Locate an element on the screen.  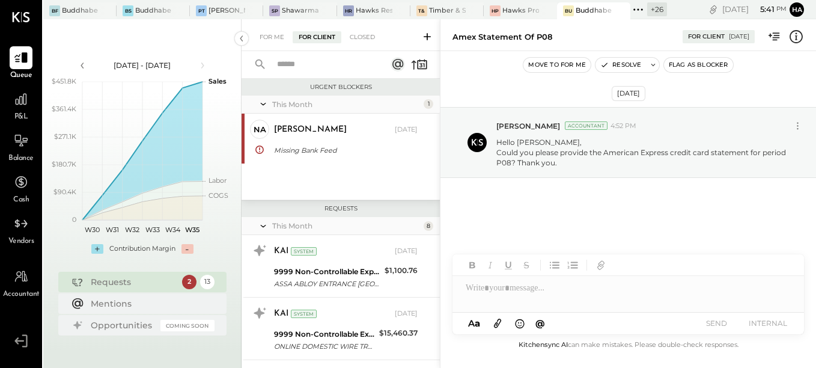
span: Vendors is located at coordinates (21, 242).